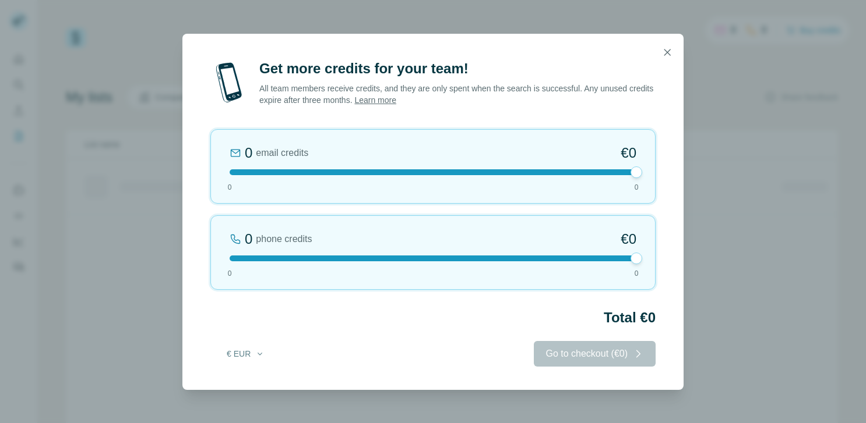 The height and width of the screenshot is (423, 866). I want to click on a: Learn more, so click(375, 100).